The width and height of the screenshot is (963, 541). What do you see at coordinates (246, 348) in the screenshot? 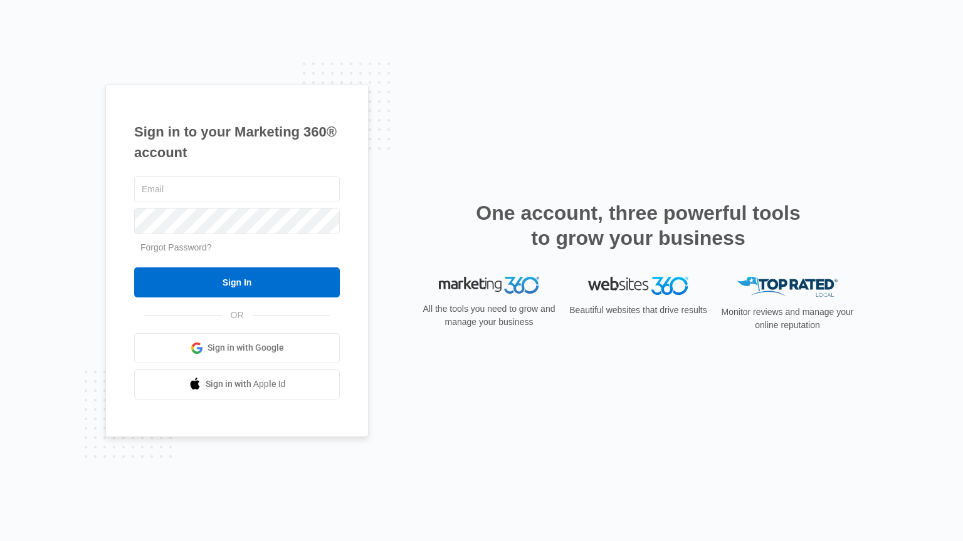
I see `span: Sign in with Google` at bounding box center [246, 348].